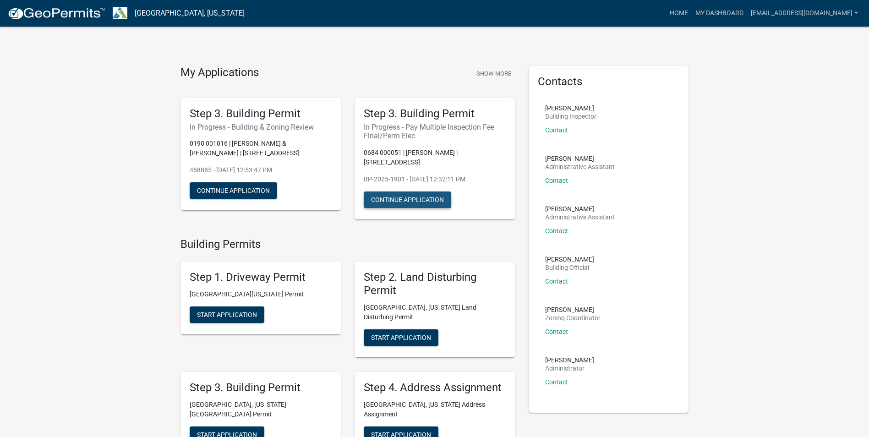  Describe the element at coordinates (719, 13) in the screenshot. I see `a: My Dashboard` at that location.